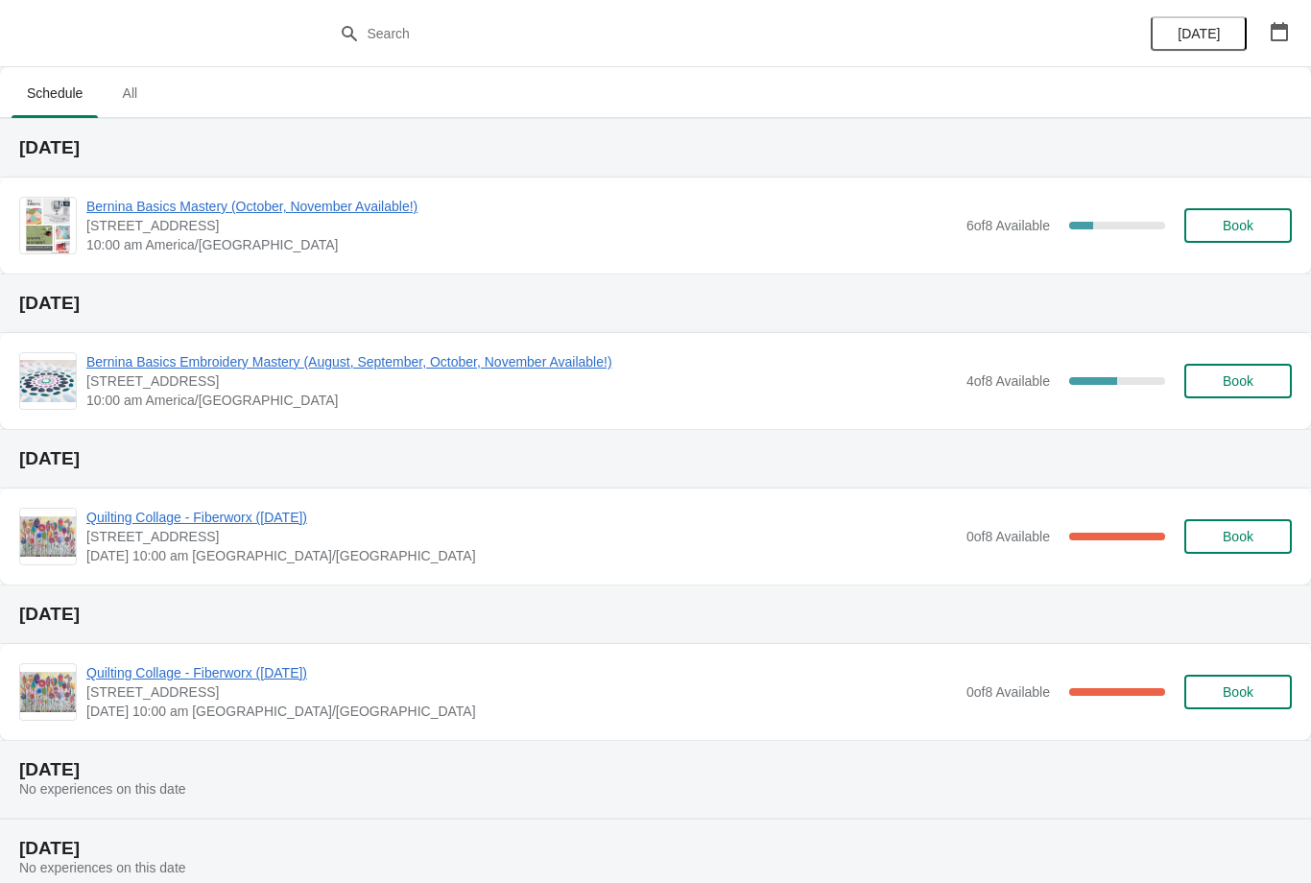 The image size is (1311, 883). What do you see at coordinates (130, 93) in the screenshot?
I see `span: All` at bounding box center [130, 93].